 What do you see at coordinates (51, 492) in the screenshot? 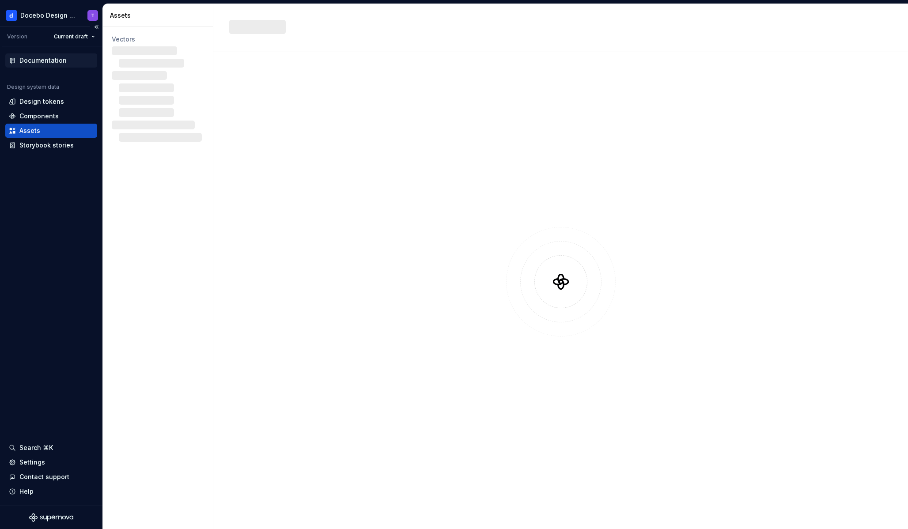
I see `button: Help` at bounding box center [51, 492].